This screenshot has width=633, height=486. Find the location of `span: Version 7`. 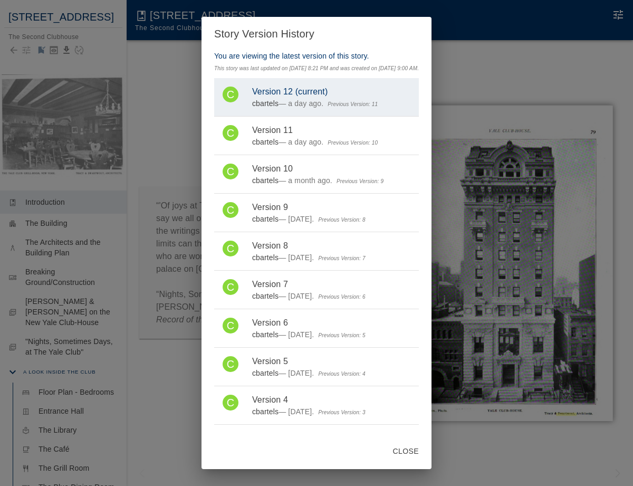

span: Version 7 is located at coordinates (331, 284).